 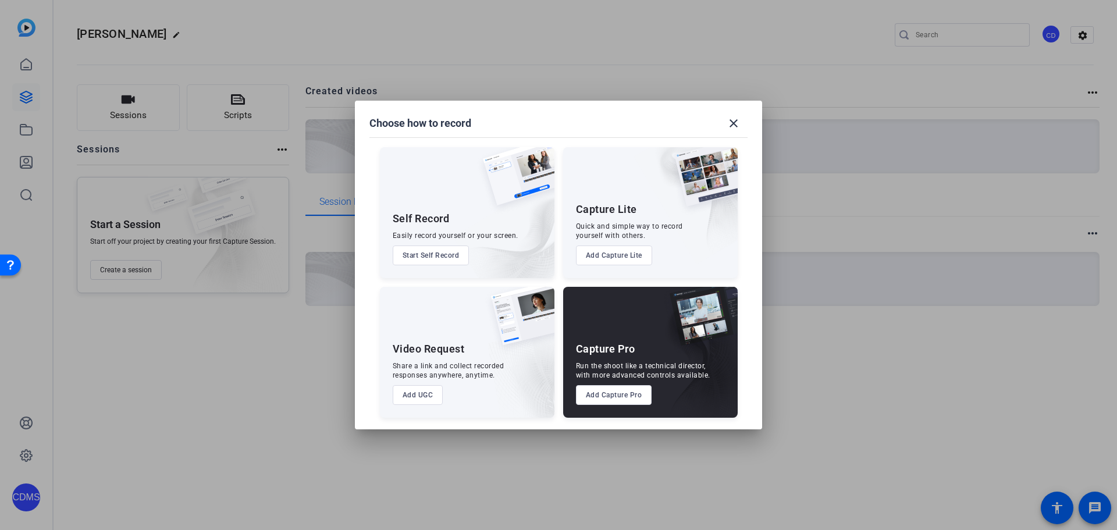 I want to click on img: capture-pro.png, so click(x=700, y=322).